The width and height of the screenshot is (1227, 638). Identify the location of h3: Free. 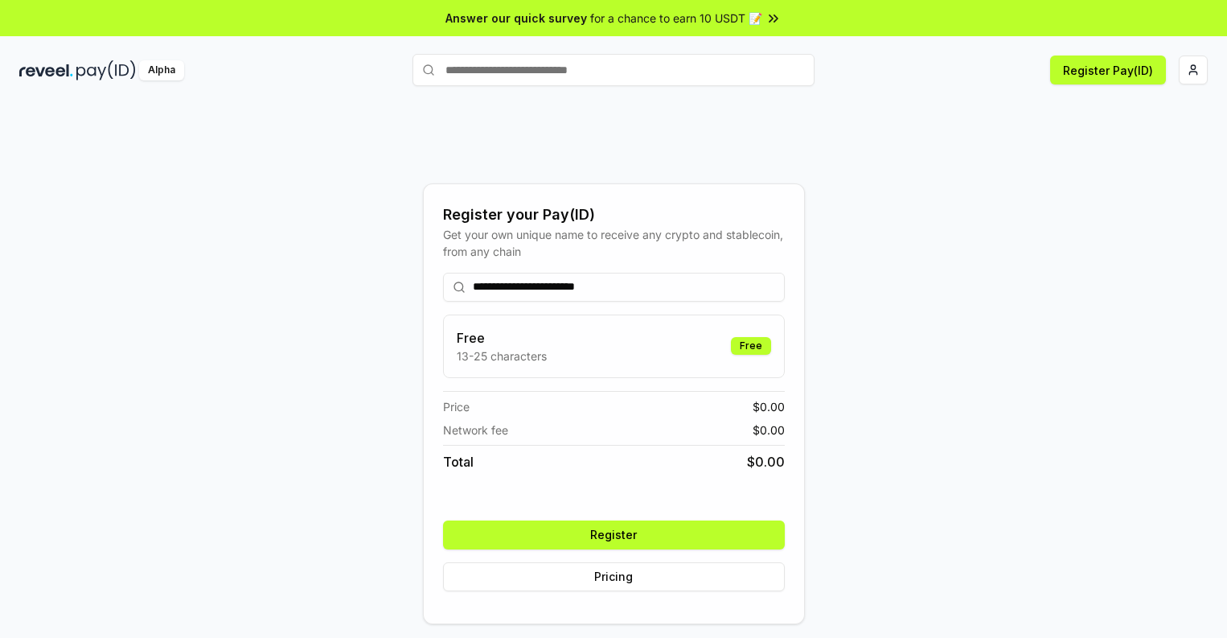
(502, 338).